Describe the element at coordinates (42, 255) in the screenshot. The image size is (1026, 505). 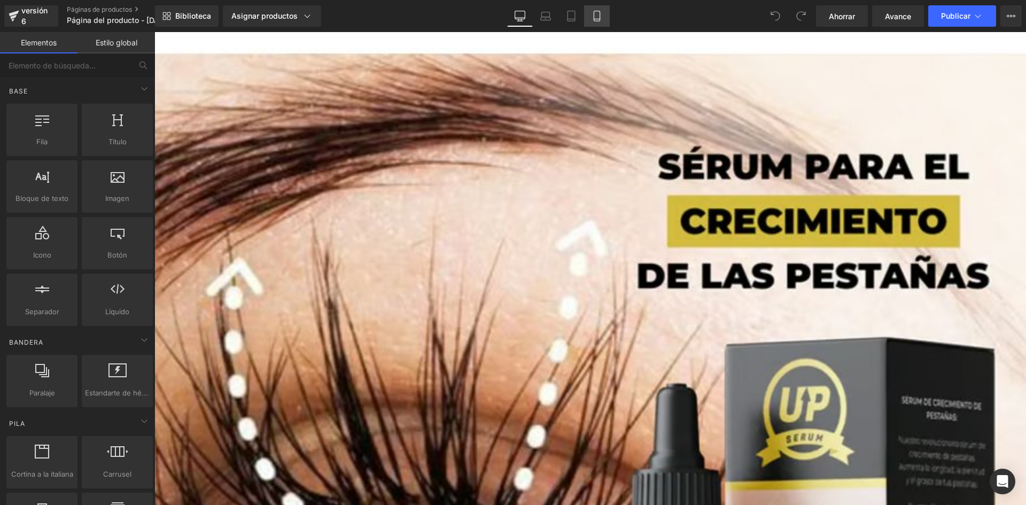
I see `font: Icono` at that location.